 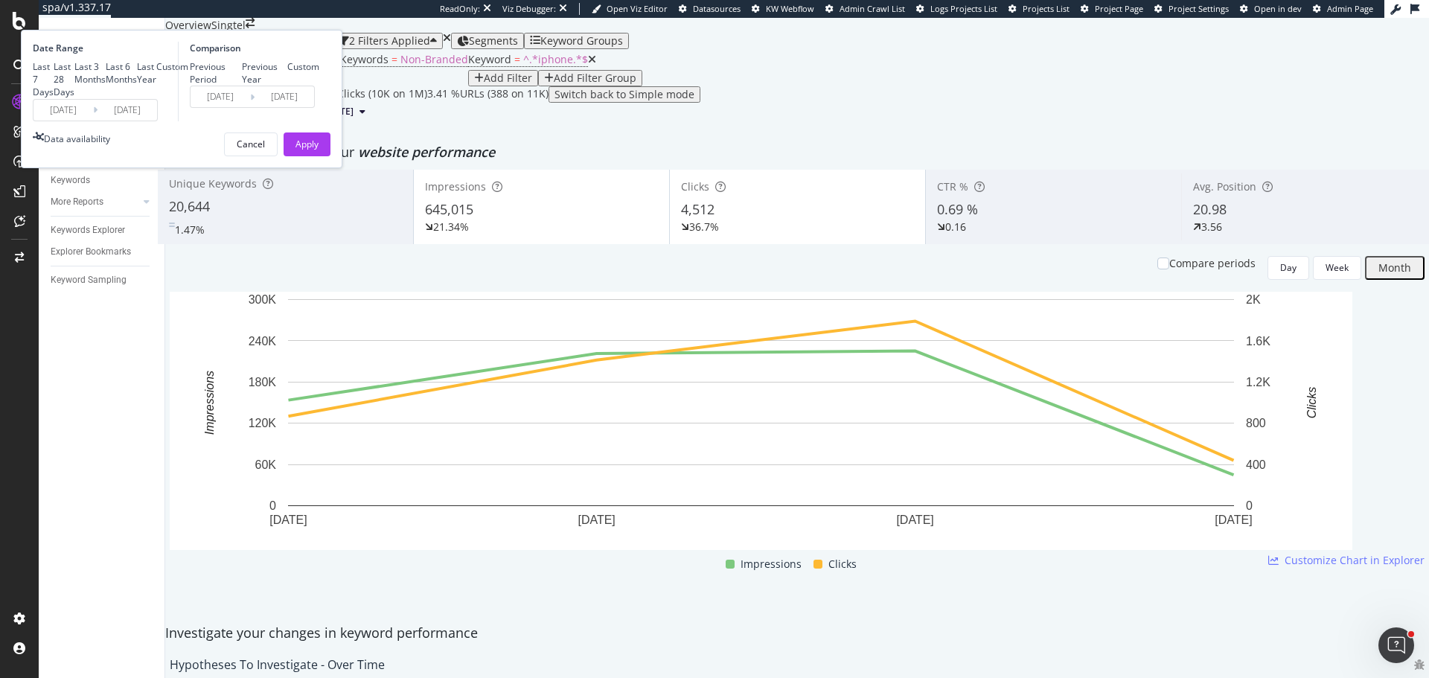 What do you see at coordinates (1258, 382) in the screenshot?
I see `text: 1.2K` at bounding box center [1258, 382].